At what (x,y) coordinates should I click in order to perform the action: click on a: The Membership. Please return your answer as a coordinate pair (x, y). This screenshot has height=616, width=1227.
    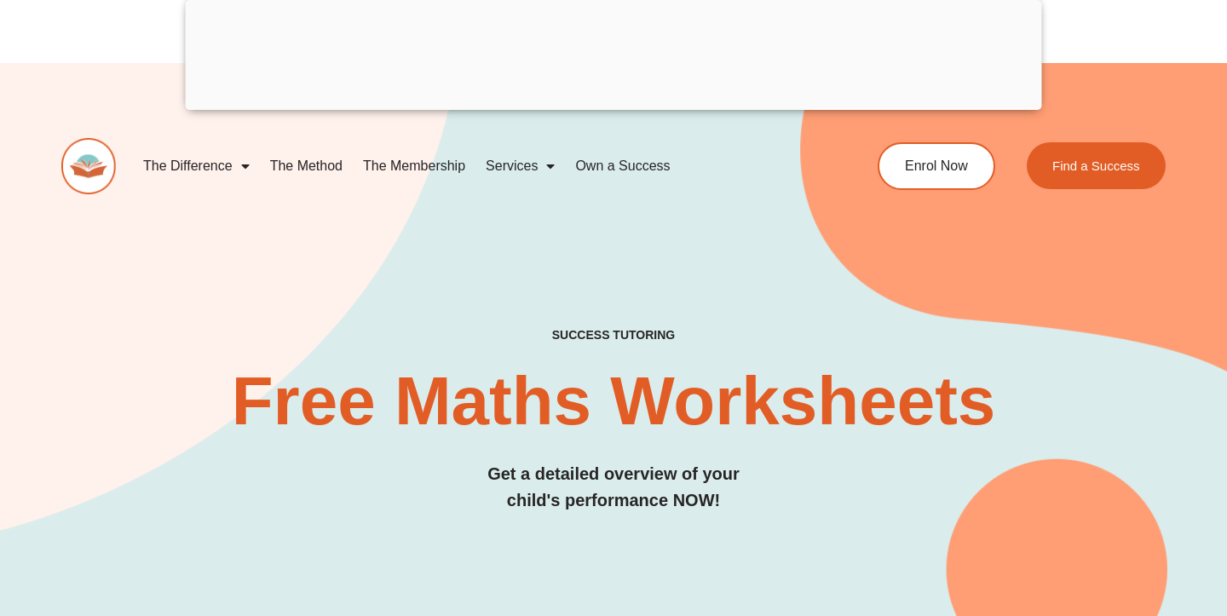
    Looking at the image, I should click on (414, 166).